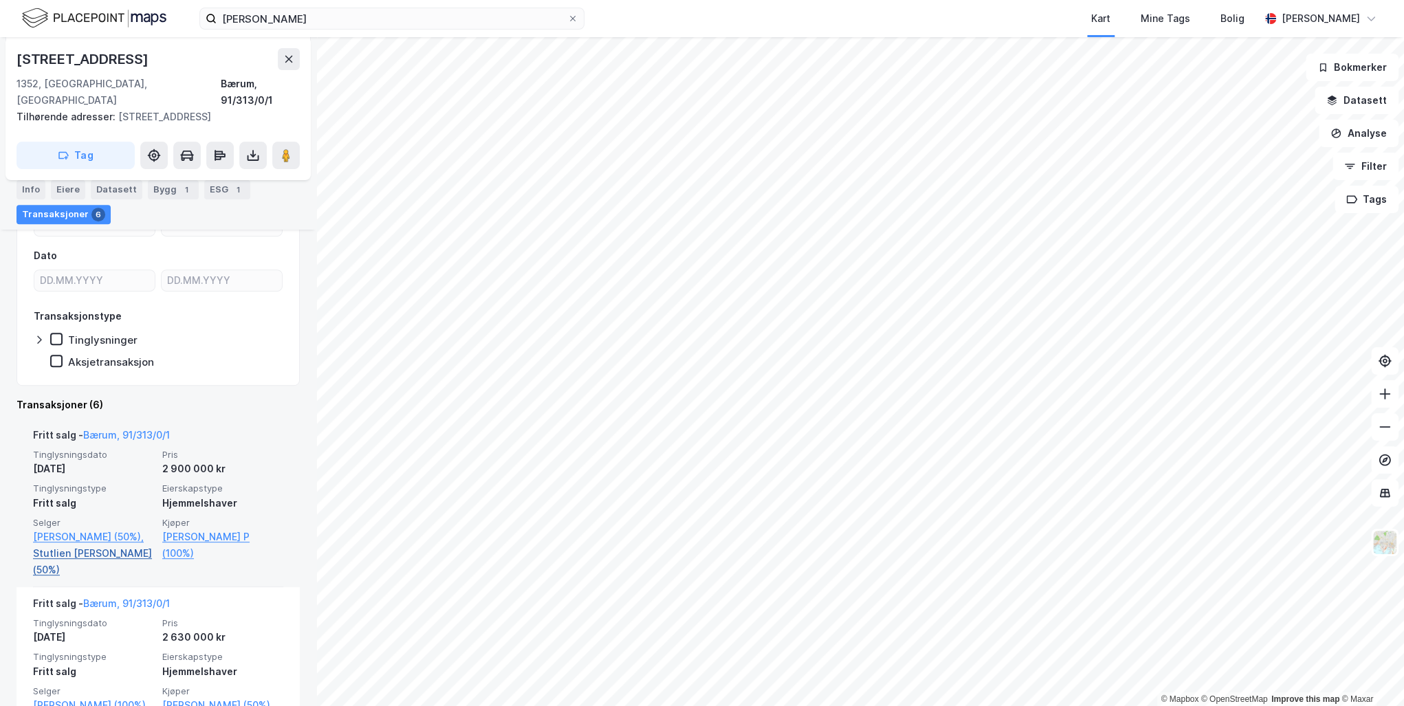 The height and width of the screenshot is (706, 1404). Describe the element at coordinates (1366, 199) in the screenshot. I see `button: Tags` at that location.